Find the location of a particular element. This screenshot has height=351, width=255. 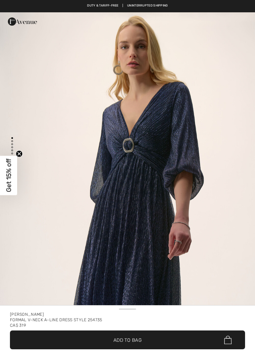

a: 1ère Avenue is located at coordinates (22, 21).